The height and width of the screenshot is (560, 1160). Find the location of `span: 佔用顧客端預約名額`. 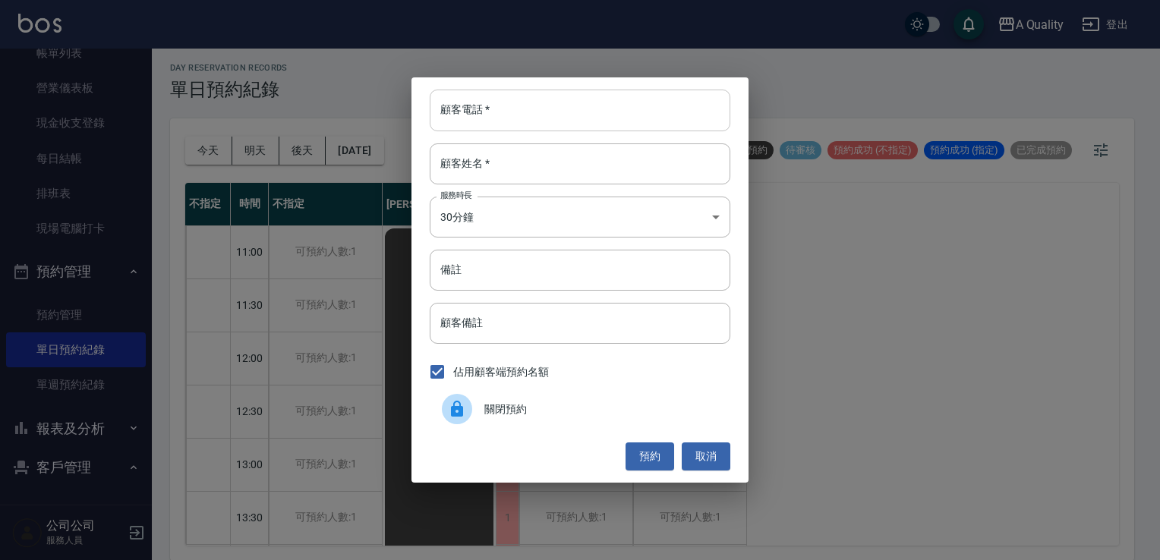

span: 佔用顧客端預約名額 is located at coordinates (501, 372).